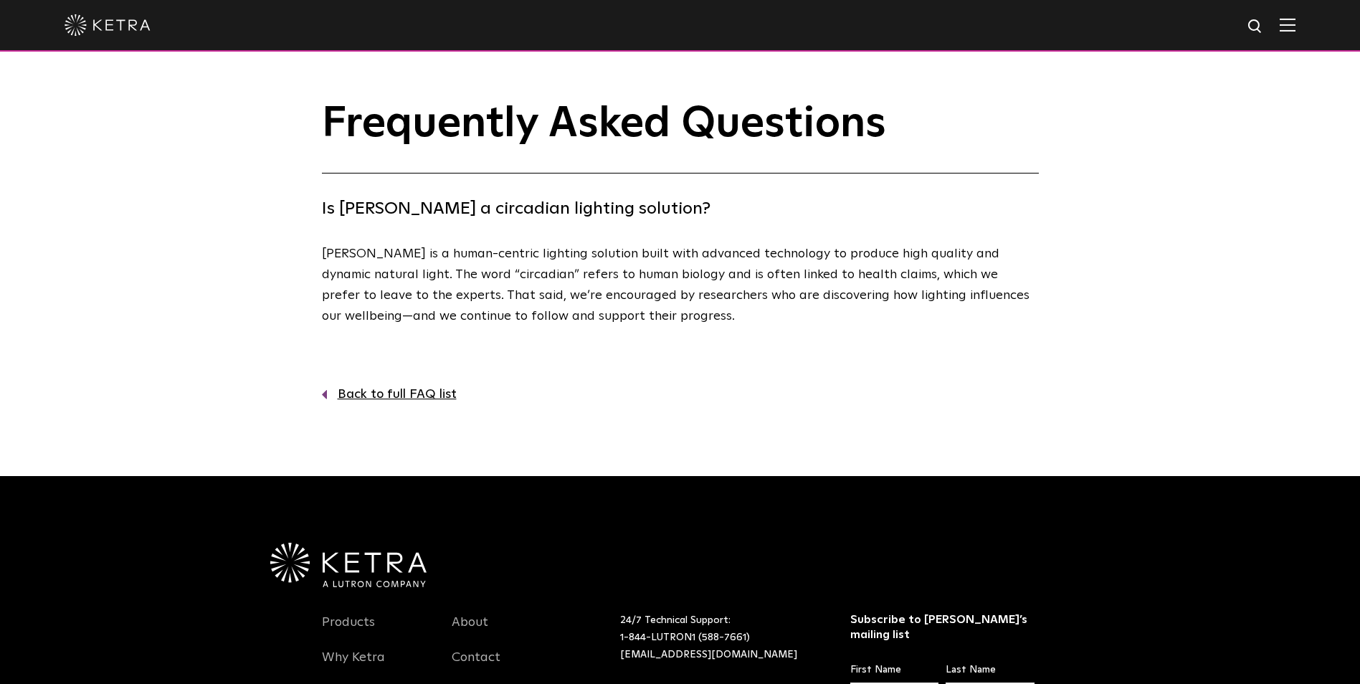 This screenshot has width=1360, height=684. Describe the element at coordinates (1256, 27) in the screenshot. I see `img: search icon` at that location.